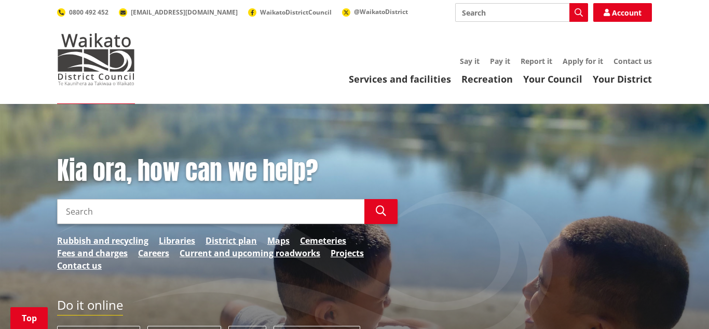 Image resolution: width=709 pixels, height=329 pixels. Describe the element at coordinates (553, 79) in the screenshot. I see `a: Your Council` at that location.